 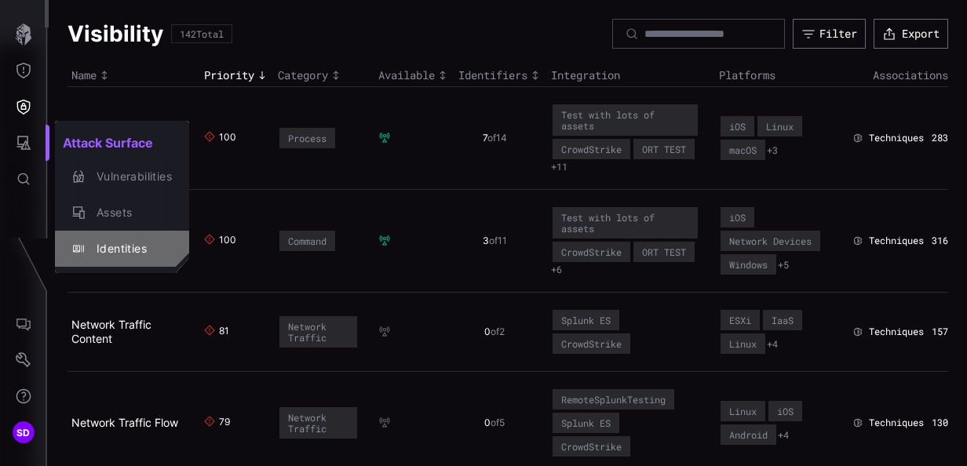 I want to click on div: Assets, so click(x=130, y=213).